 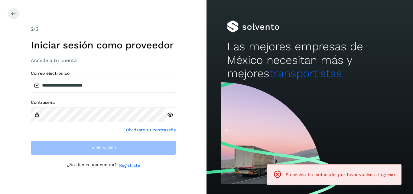 What do you see at coordinates (151, 130) in the screenshot?
I see `a: Olvidaste tu contraseña` at bounding box center [151, 130].